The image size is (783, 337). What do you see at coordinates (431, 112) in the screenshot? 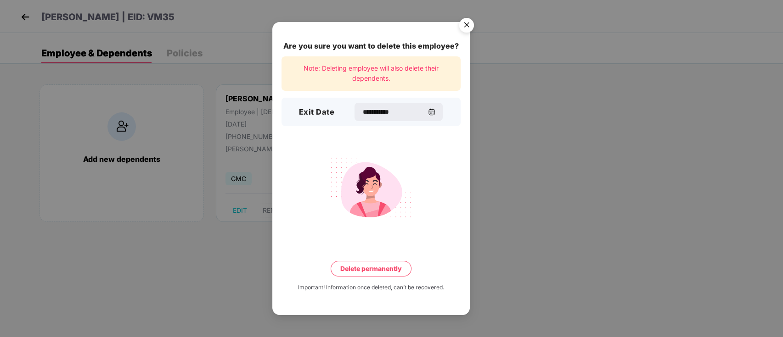
I see `img: svg+xml;base64,PHN2ZyBpZD0iQ2FsZW5kYXItMzJ4MzIiIHhtbG5zPSJodHRwOi8vd3d3LnczLm9yZy8yMDAwL3N2ZyIgd2...` at bounding box center [431, 112].